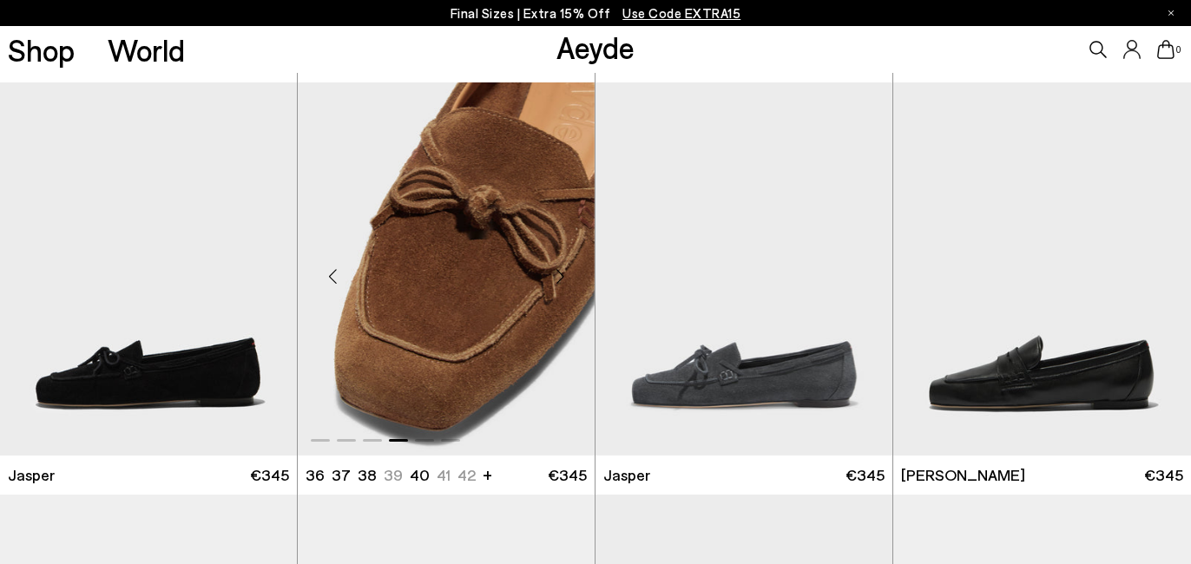  I want to click on li: 40, so click(419, 475).